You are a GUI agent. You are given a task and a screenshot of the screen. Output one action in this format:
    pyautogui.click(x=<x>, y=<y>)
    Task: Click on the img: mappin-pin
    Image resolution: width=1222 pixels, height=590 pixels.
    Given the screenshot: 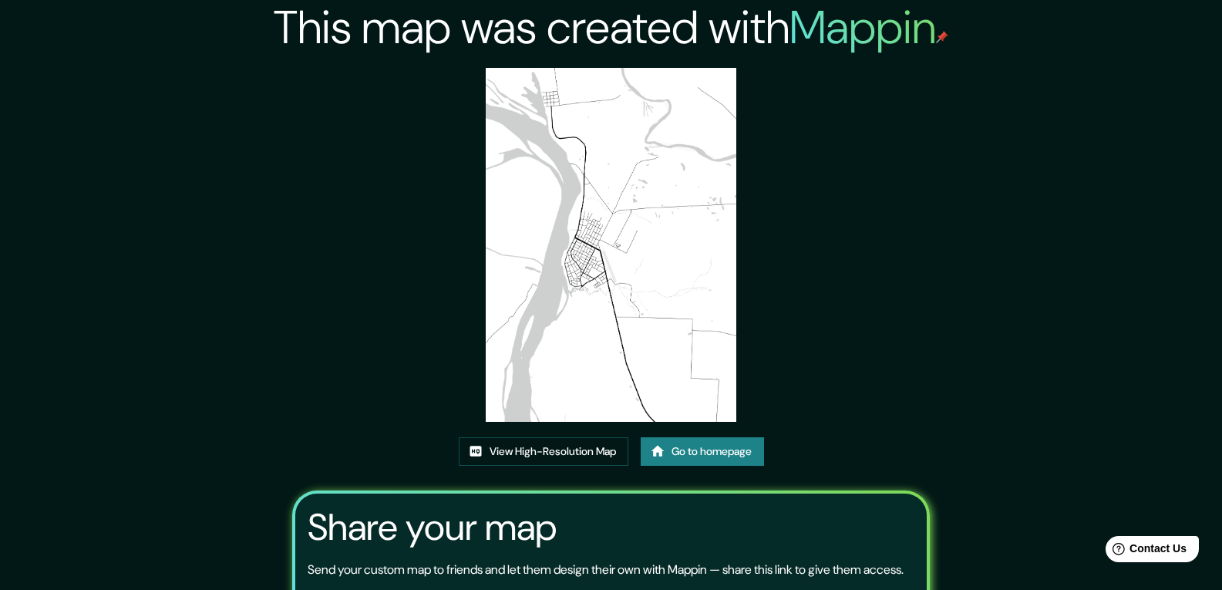 What is the action you would take?
    pyautogui.click(x=942, y=37)
    